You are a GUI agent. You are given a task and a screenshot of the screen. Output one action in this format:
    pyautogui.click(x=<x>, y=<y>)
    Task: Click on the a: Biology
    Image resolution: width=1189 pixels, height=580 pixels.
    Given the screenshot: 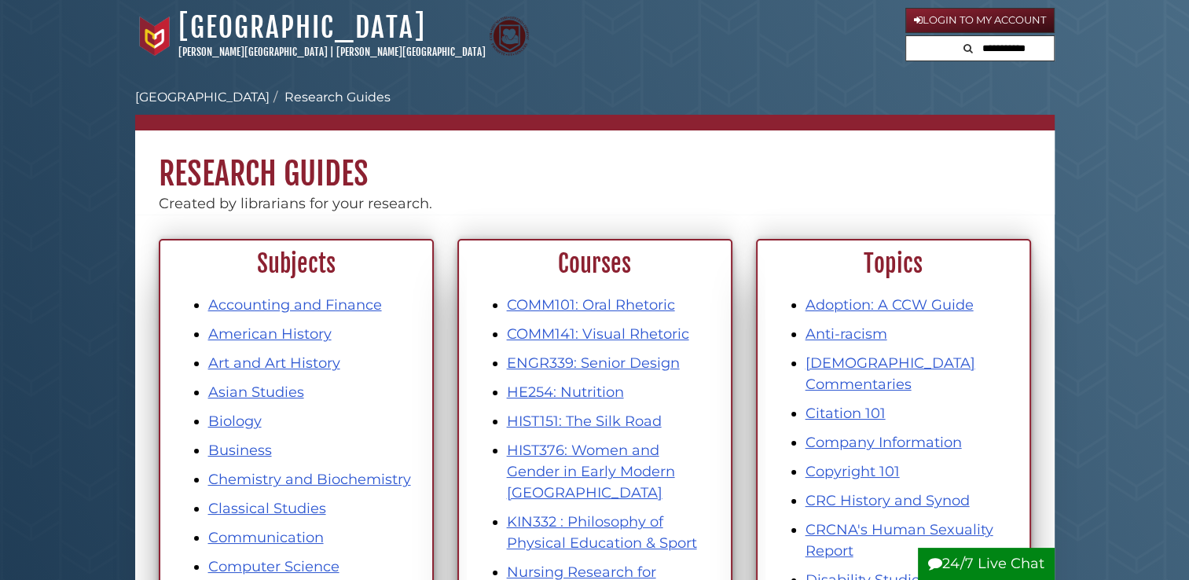 What is the action you would take?
    pyautogui.click(x=235, y=421)
    